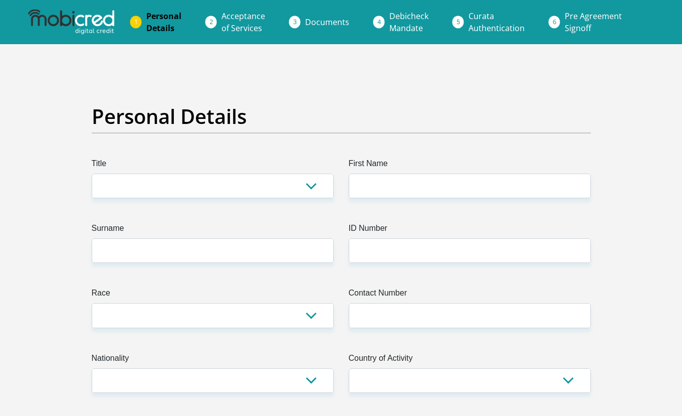 This screenshot has height=416, width=682. Describe the element at coordinates (409, 22) in the screenshot. I see `span: Debicheck Mandate` at that location.